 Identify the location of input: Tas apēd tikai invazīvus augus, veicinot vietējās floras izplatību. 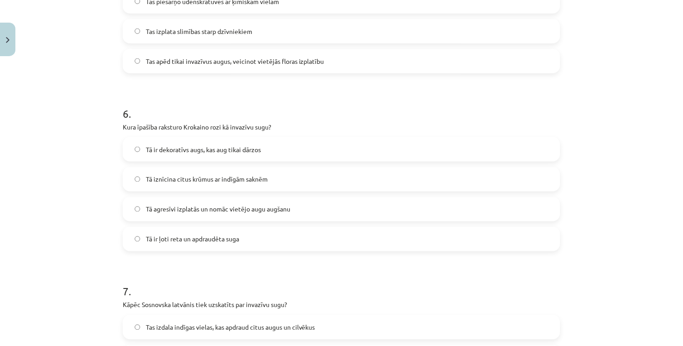
(137, 61).